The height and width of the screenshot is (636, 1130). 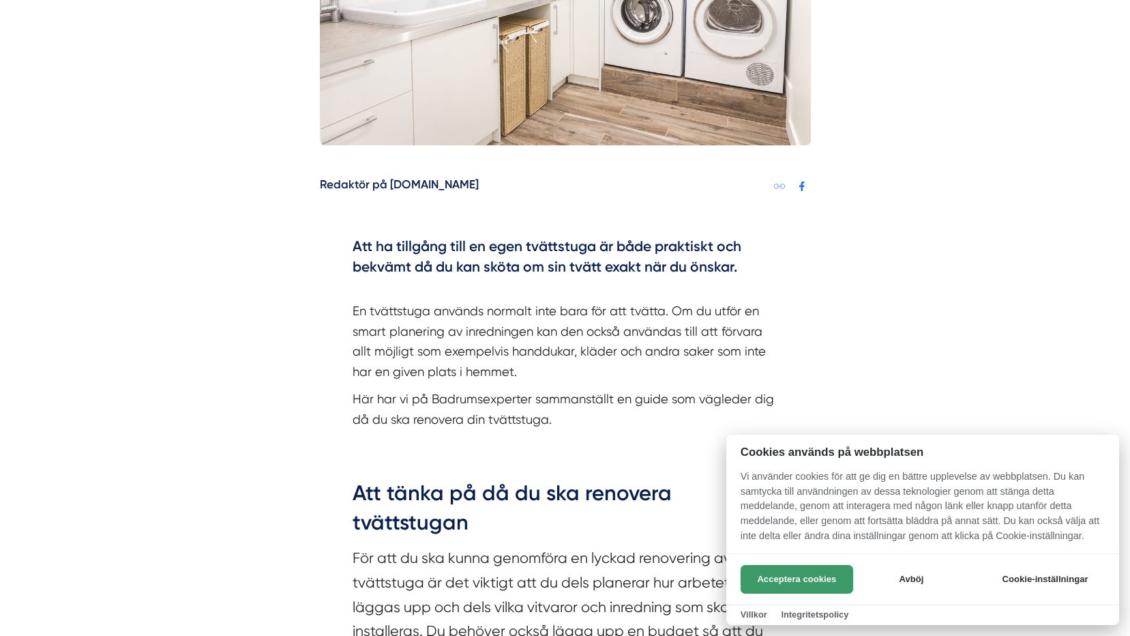 What do you see at coordinates (923, 511) in the screenshot?
I see `p: Vi använder cookies för att ge dig en bättre upplevelse av webbplatsen. Du kan samtycka till anvä...` at bounding box center [923, 511].